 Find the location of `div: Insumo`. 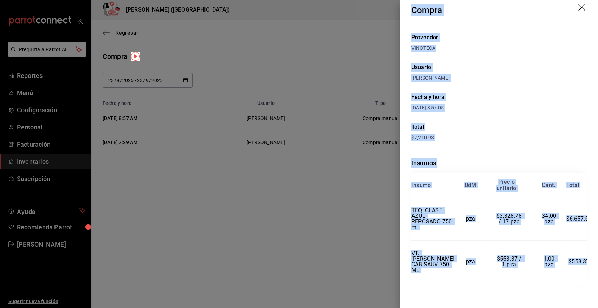

div: Insumo is located at coordinates (421, 185).